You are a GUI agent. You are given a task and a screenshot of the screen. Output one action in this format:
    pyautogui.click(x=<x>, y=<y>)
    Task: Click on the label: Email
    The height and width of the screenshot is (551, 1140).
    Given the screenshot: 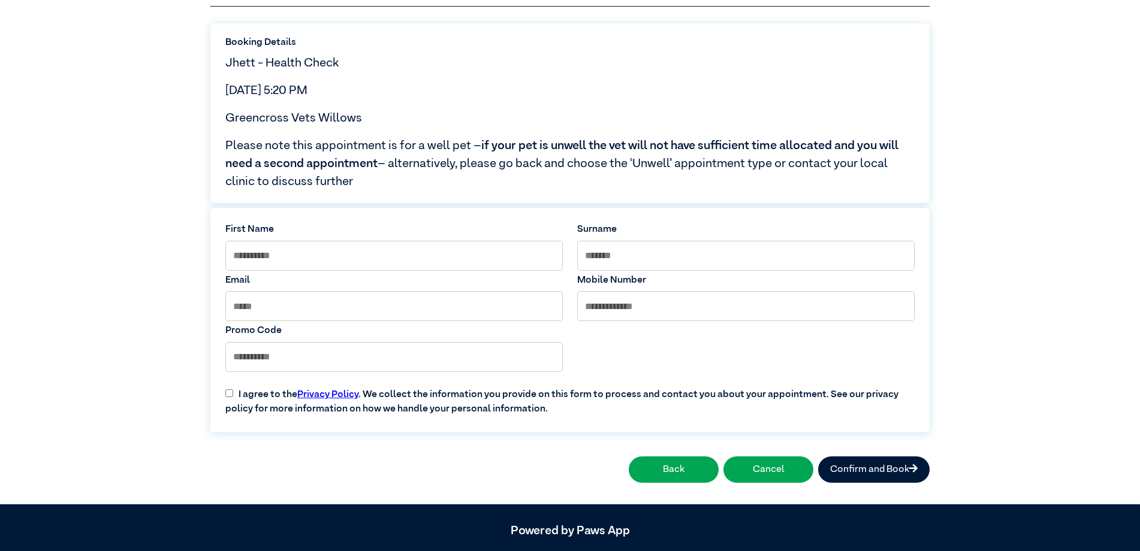 What is the action you would take?
    pyautogui.click(x=394, y=280)
    